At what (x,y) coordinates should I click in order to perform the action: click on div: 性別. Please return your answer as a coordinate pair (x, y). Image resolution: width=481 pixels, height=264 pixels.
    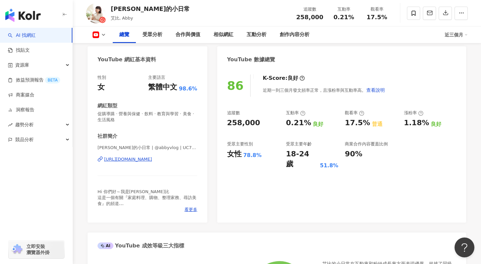
    Looking at the image, I should click on (102, 77).